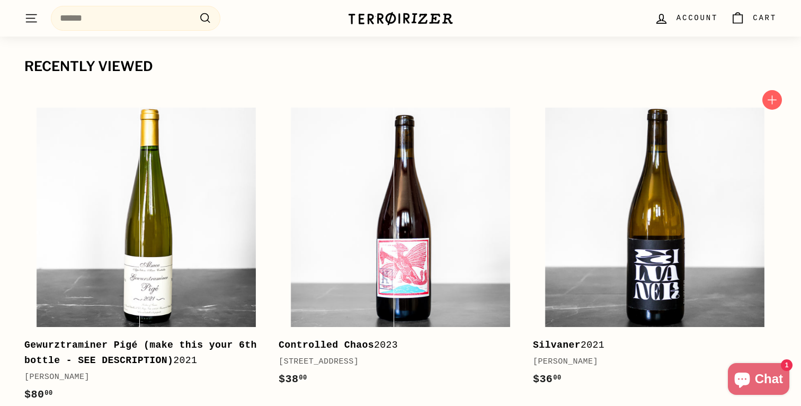  Describe the element at coordinates (293, 379) in the screenshot. I see `span: $38` at that location.